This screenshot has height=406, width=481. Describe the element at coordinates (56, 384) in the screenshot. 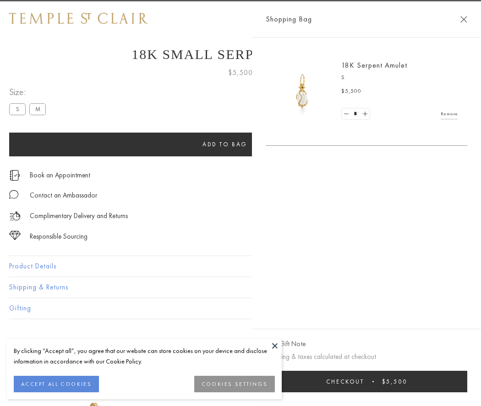

I see `button: ACCEPT ALL COOKIES` at that location.